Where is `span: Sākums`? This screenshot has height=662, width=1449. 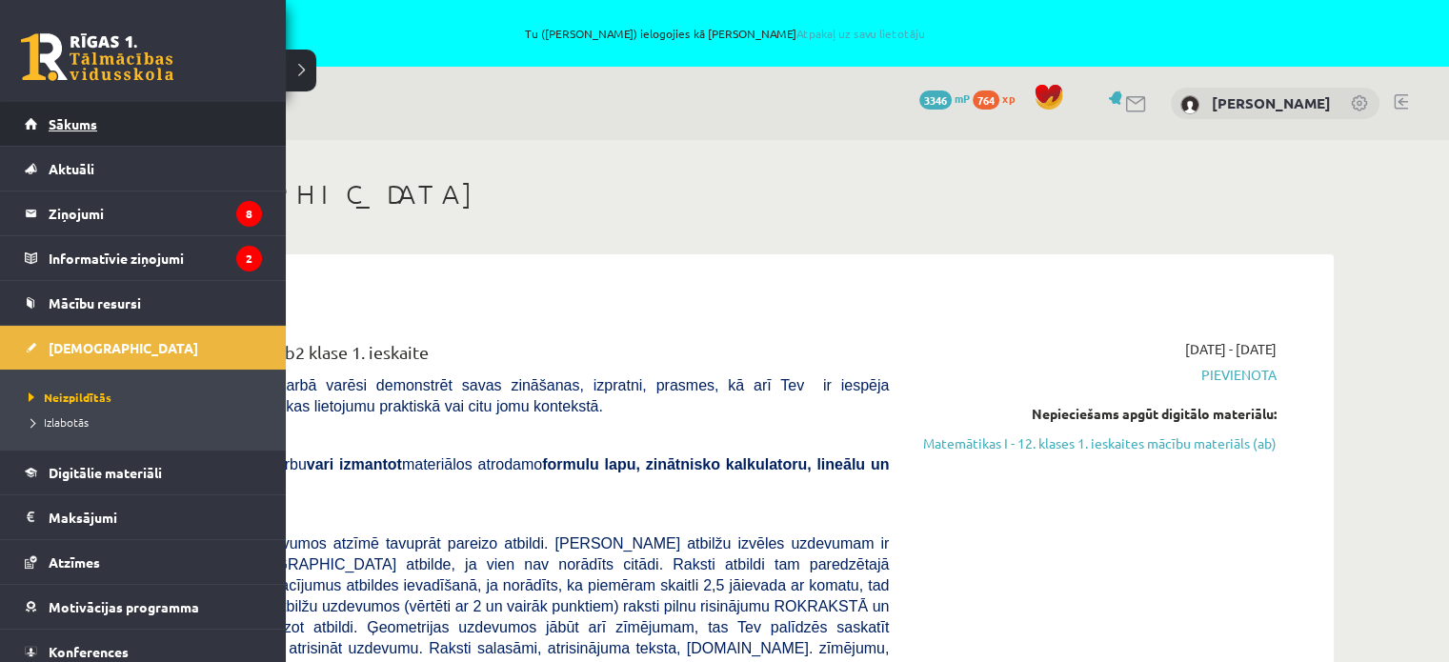
span: Sākums is located at coordinates (72, 124).